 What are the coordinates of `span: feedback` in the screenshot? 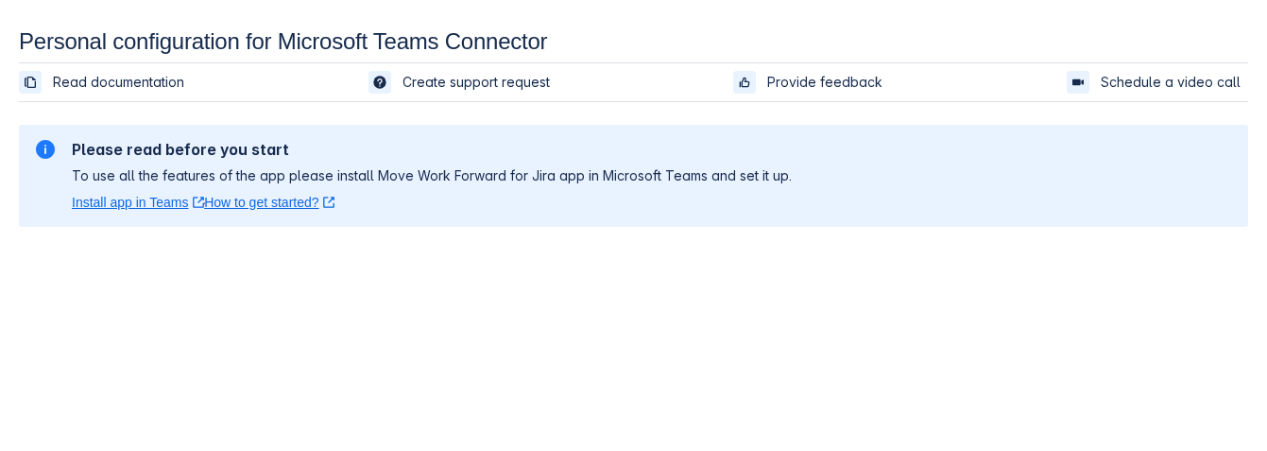 It's located at (744, 82).